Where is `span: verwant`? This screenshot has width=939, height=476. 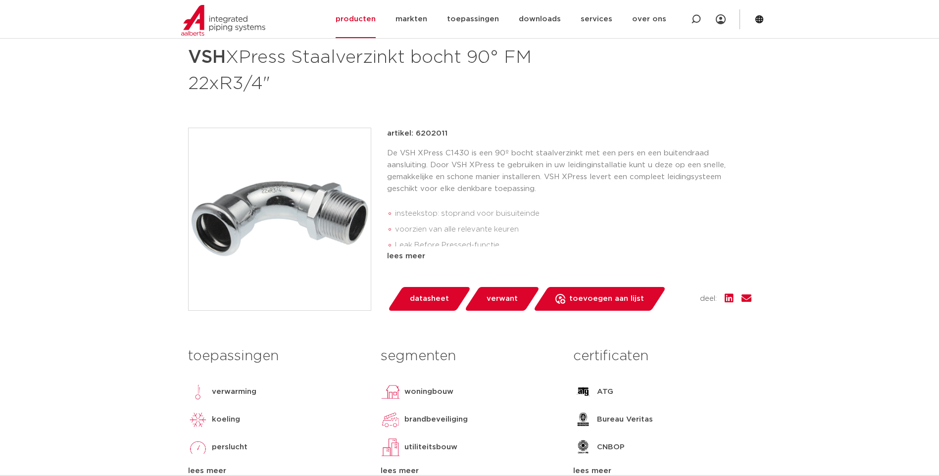
span: verwant is located at coordinates (502, 299).